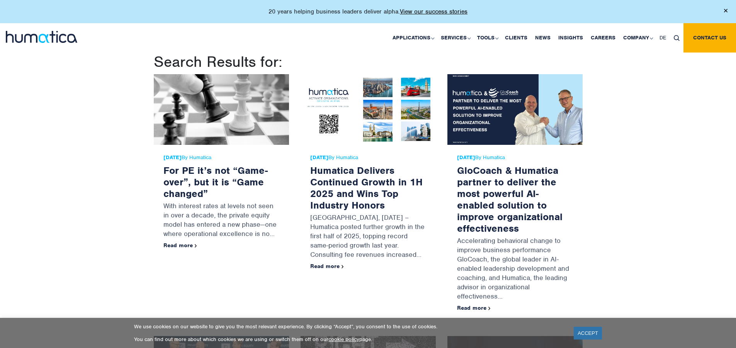 The width and height of the screenshot is (736, 348). Describe the element at coordinates (344, 339) in the screenshot. I see `a: cookie policy` at that location.